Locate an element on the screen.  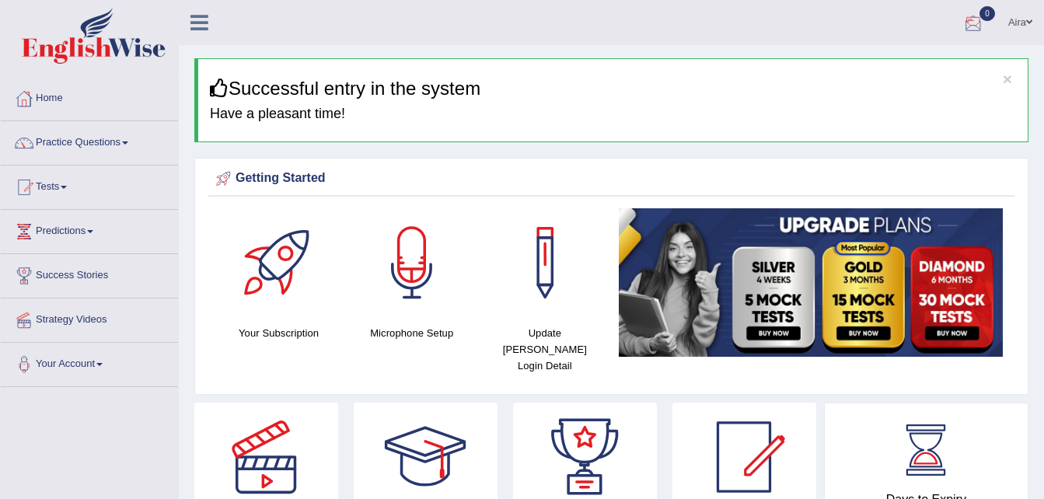
a: Tests is located at coordinates (89, 185).